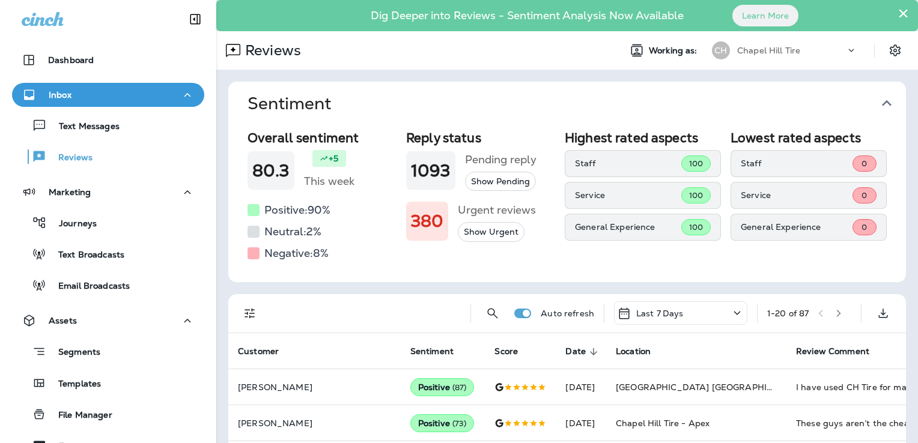  I want to click on h1: Sentiment, so click(289, 103).